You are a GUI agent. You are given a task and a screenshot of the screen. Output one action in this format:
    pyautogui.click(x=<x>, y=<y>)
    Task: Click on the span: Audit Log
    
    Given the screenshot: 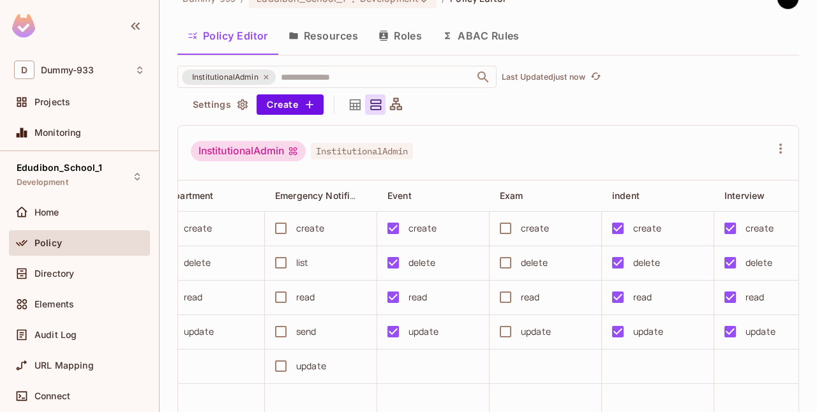 What is the action you would take?
    pyautogui.click(x=56, y=335)
    